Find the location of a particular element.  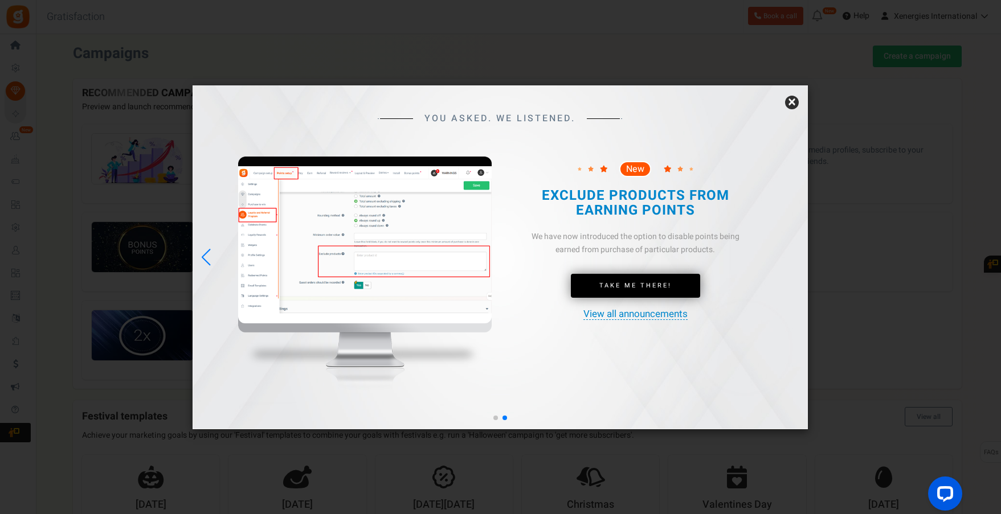

span: Go to slide 2 is located at coordinates (505, 418).